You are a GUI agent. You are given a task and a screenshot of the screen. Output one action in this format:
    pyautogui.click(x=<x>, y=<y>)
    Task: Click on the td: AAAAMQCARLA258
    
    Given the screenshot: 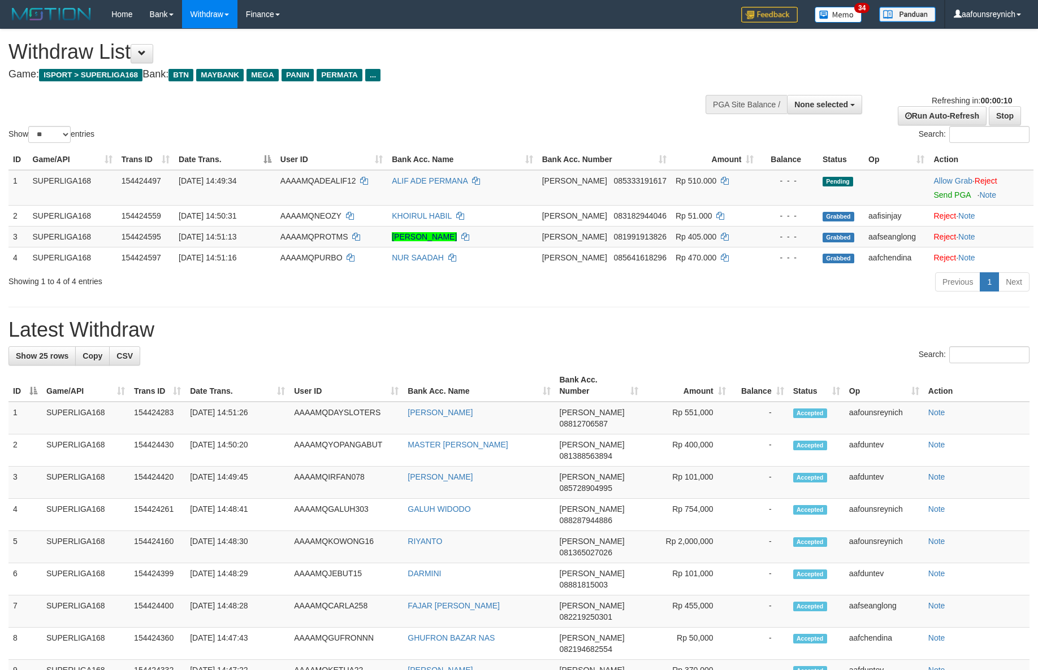 What is the action you would take?
    pyautogui.click(x=346, y=611)
    